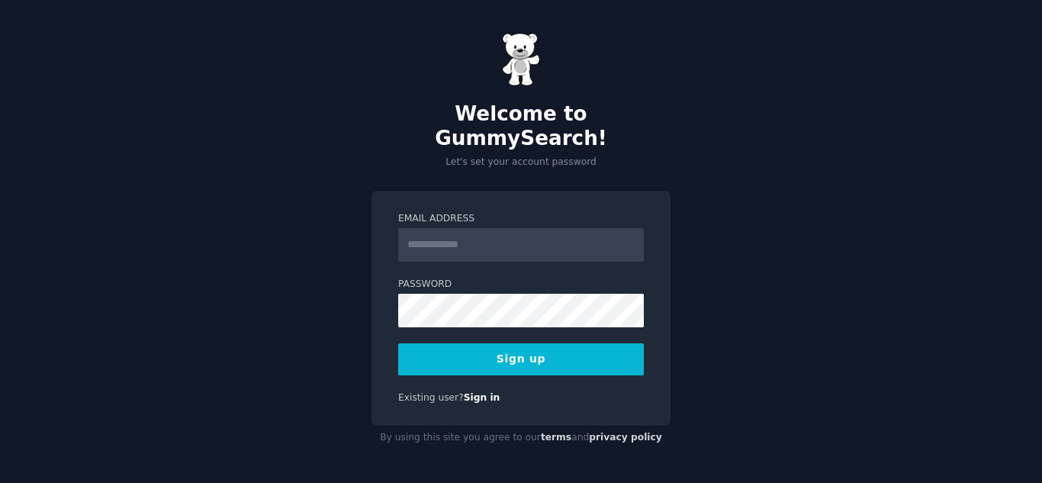  What do you see at coordinates (521, 59) in the screenshot?
I see `img: Gummy Bear` at bounding box center [521, 59].